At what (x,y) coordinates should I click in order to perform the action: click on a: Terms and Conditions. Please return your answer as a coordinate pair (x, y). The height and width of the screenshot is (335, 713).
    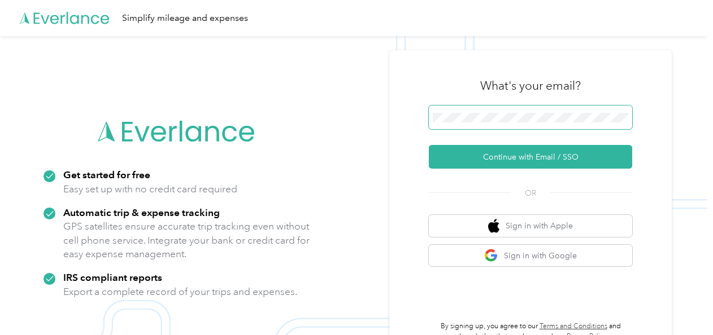
    Looking at the image, I should click on (573, 326).